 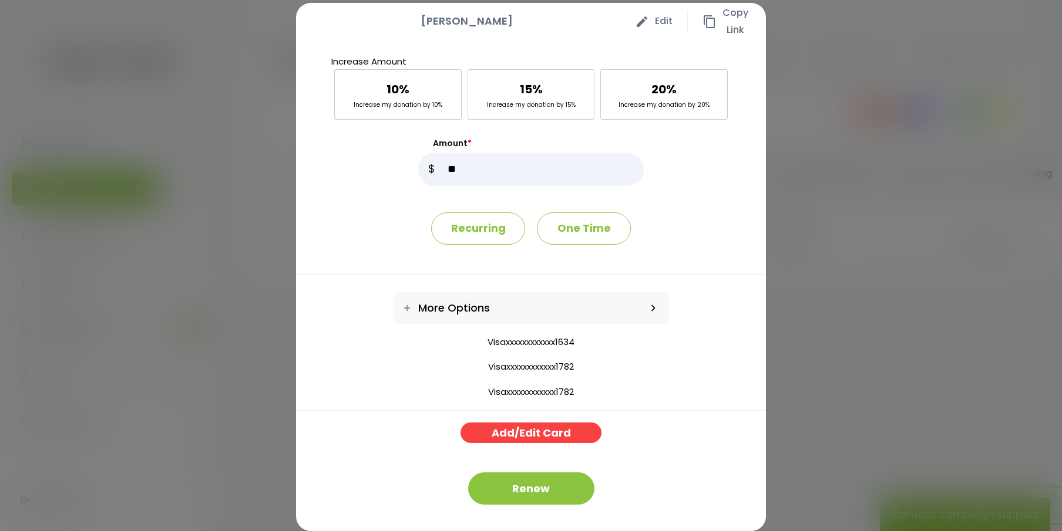 I want to click on button: Renew, so click(x=531, y=489).